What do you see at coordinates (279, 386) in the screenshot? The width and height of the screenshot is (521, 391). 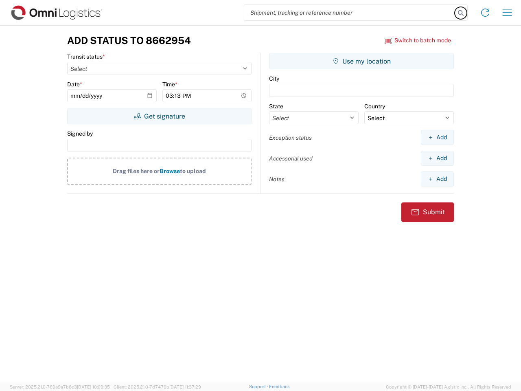 I see `a: Feedback` at bounding box center [279, 386].